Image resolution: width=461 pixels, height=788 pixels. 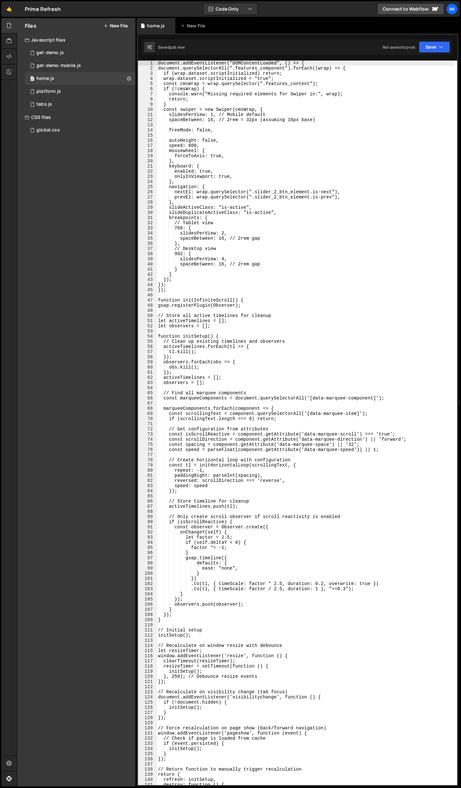 What do you see at coordinates (147, 218) in the screenshot?
I see `div: 31` at bounding box center [147, 218].